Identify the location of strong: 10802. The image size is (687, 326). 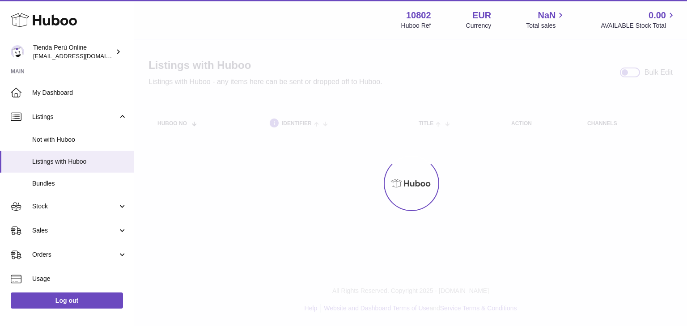
(419, 15).